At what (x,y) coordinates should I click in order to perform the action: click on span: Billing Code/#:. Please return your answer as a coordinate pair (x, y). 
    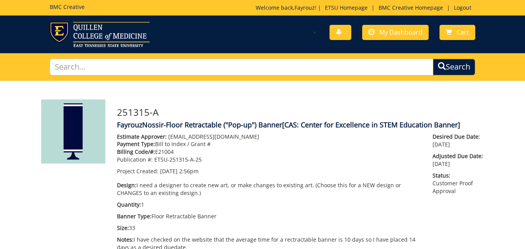
    Looking at the image, I should click on (136, 152).